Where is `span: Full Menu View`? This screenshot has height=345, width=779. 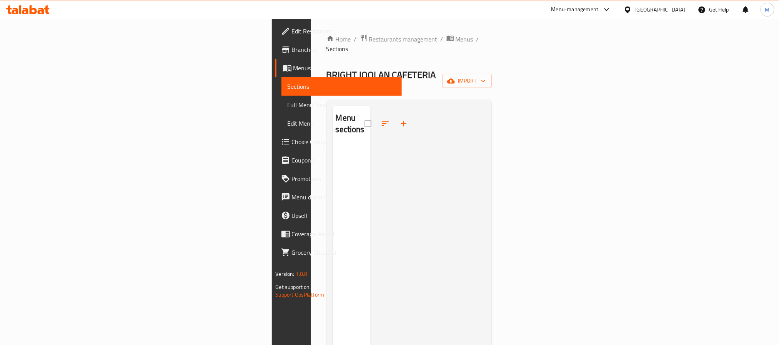 span: Full Menu View is located at coordinates (342, 105).